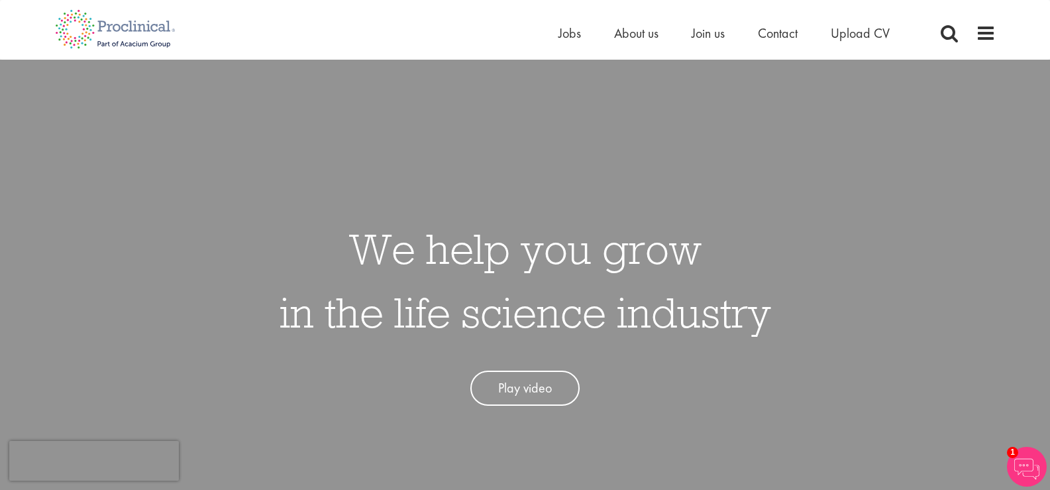 This screenshot has height=490, width=1050. I want to click on span: 1, so click(1012, 452).